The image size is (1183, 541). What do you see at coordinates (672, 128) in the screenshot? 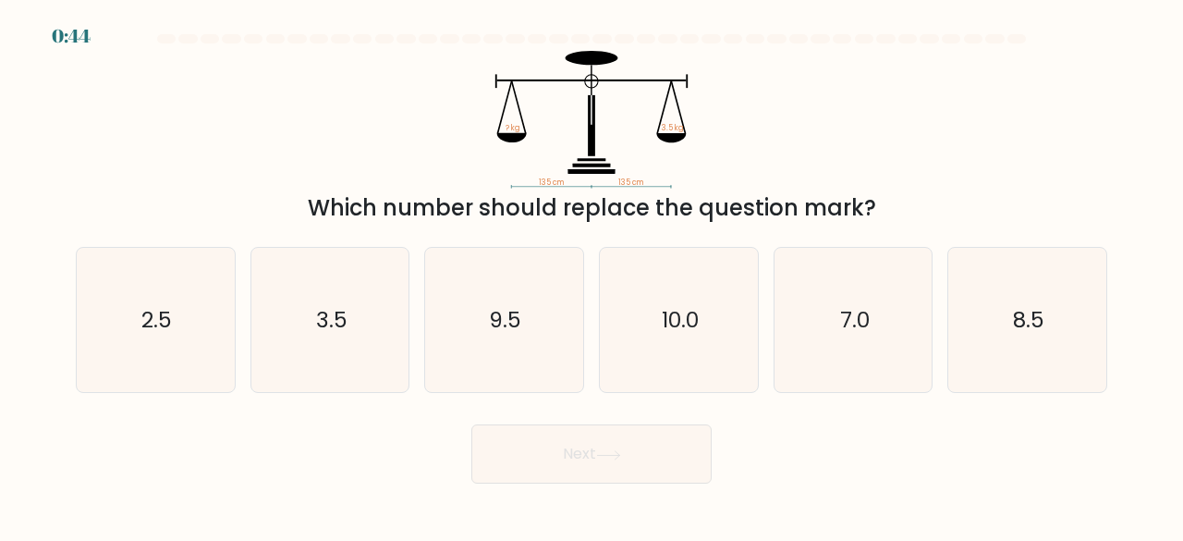
I see `tspan: 3.5 kg` at bounding box center [672, 128].